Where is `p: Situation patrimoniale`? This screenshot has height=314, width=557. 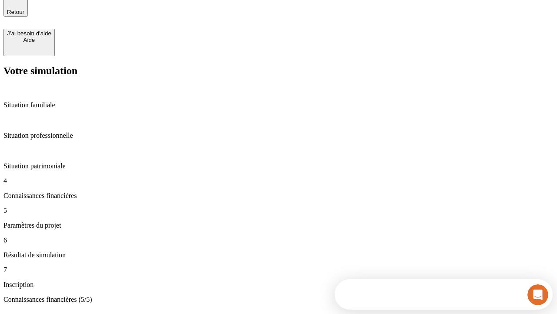
p: Situation patrimoniale is located at coordinates (279, 166).